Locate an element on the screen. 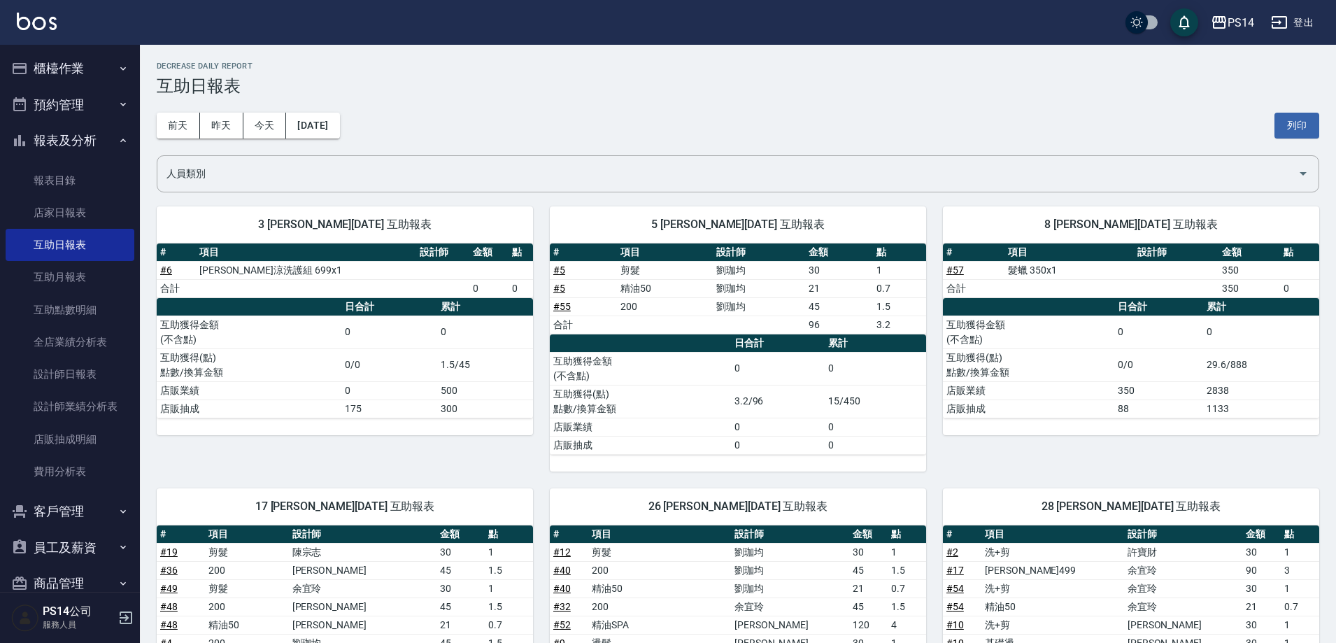  td: 175 is located at coordinates (389, 409).